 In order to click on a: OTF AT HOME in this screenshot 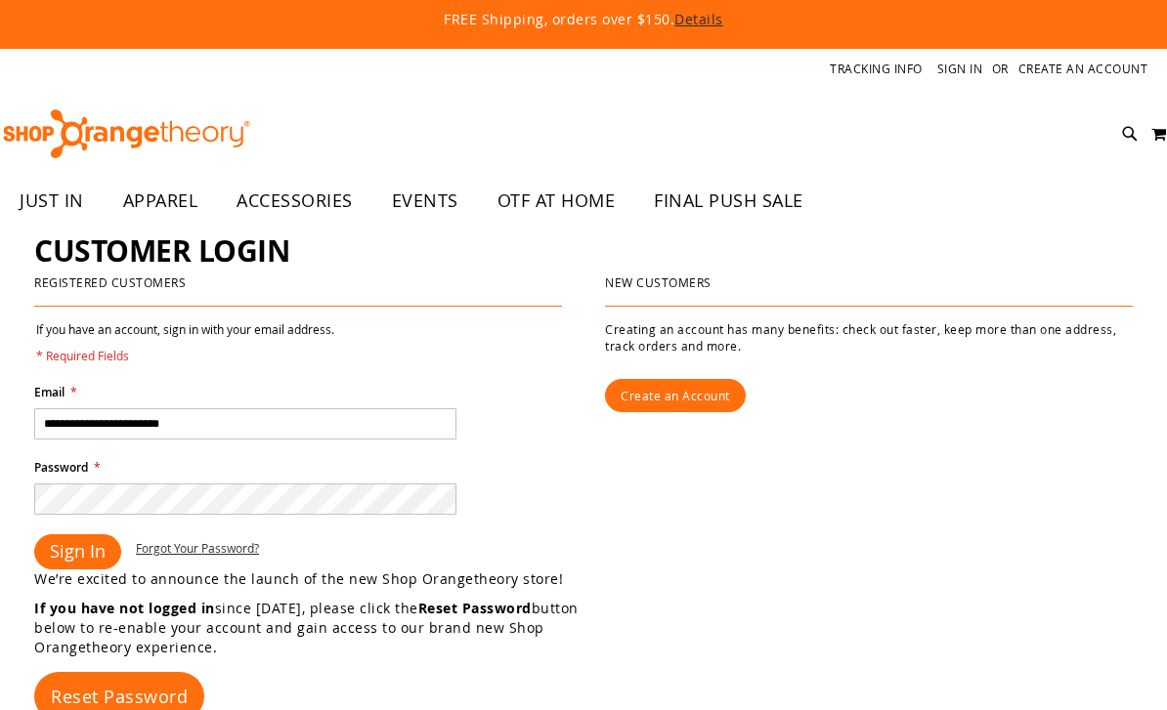, I will do `click(556, 201)`.